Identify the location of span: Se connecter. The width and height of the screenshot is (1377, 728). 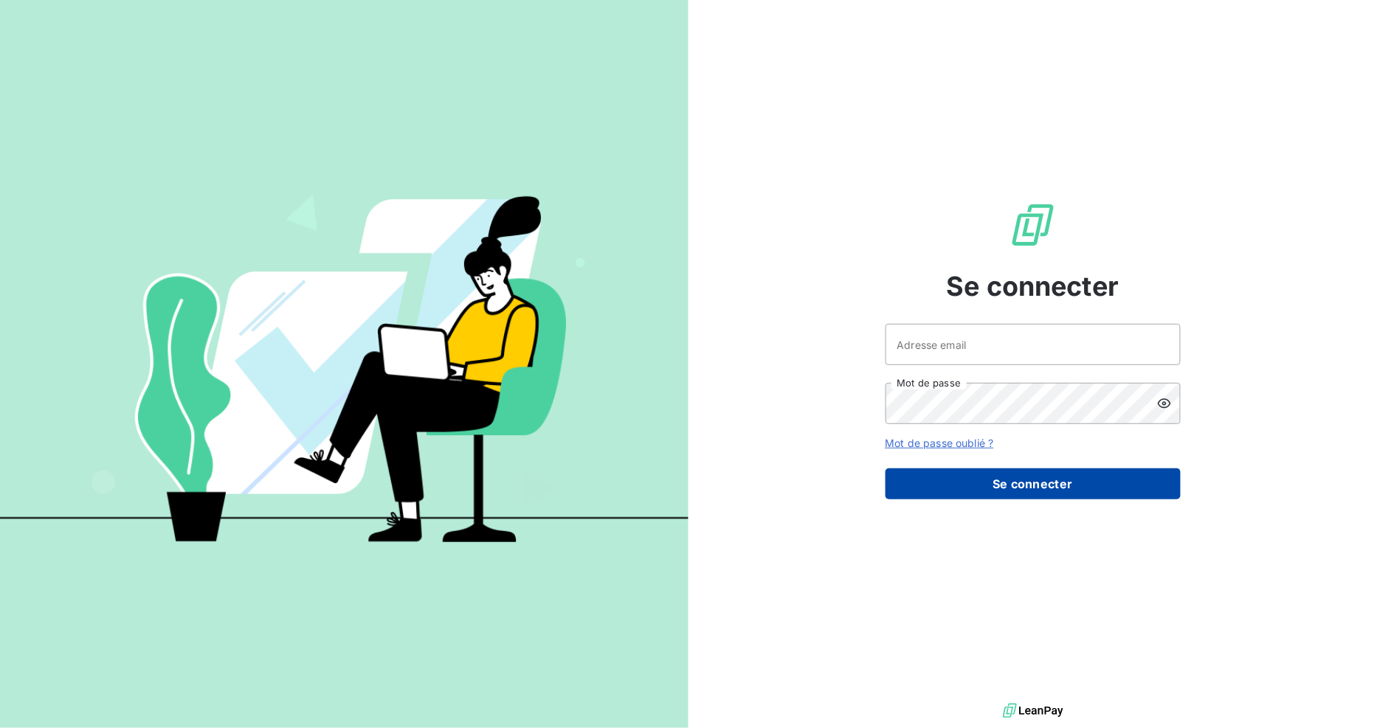
(1033, 286).